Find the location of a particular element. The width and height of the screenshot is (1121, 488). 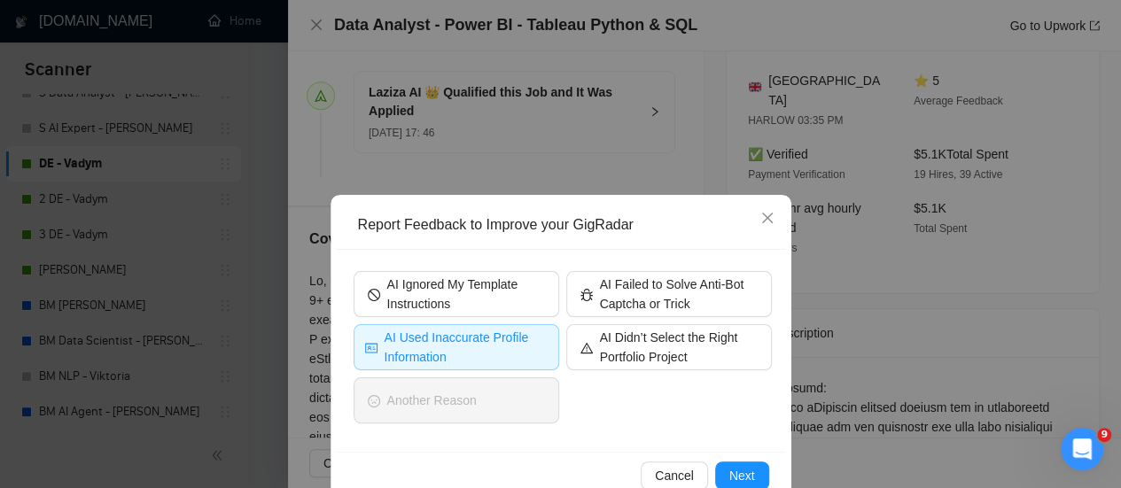

span: bug is located at coordinates (587, 293).